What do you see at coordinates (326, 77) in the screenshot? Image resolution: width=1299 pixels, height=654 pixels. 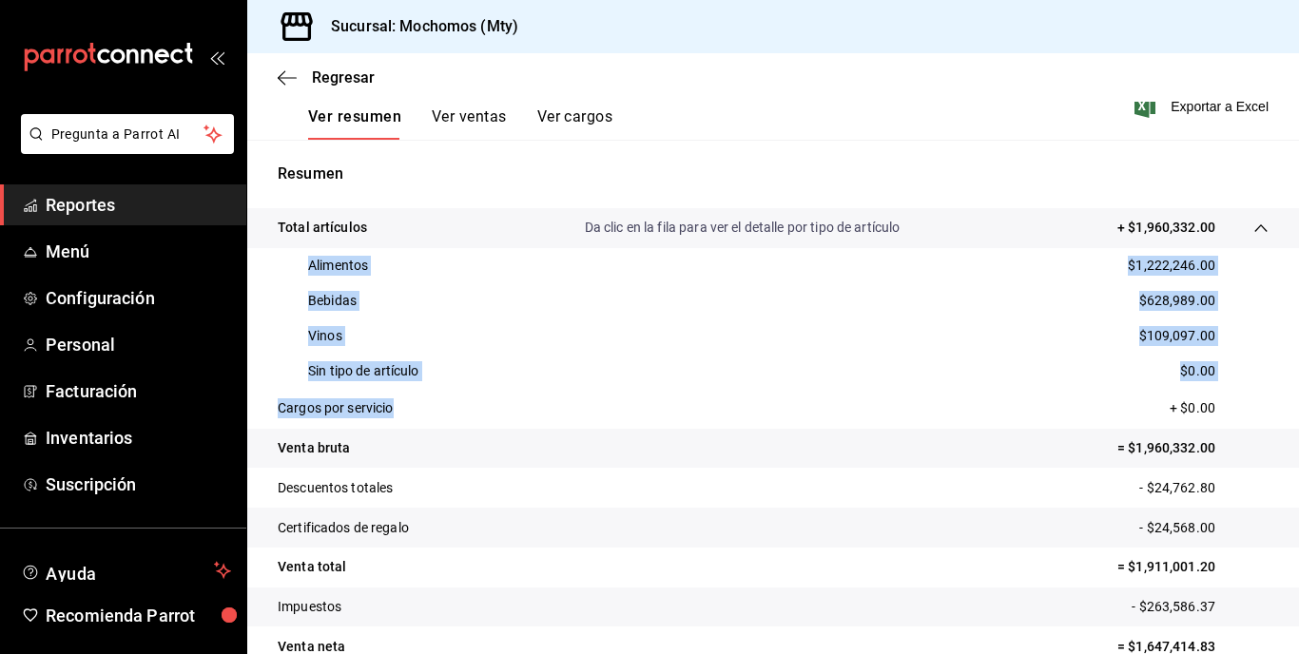 I see `button: Regresar` at bounding box center [326, 77].